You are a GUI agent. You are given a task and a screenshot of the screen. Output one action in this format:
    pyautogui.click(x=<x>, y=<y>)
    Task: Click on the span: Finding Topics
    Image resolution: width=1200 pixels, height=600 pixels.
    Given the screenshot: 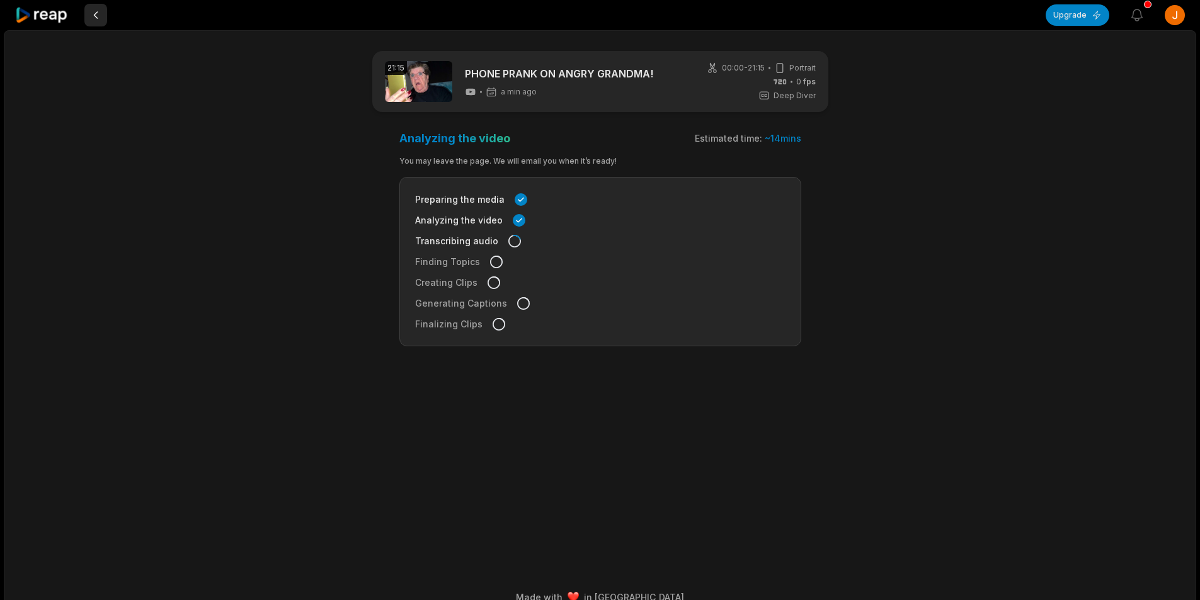 What is the action you would take?
    pyautogui.click(x=447, y=261)
    